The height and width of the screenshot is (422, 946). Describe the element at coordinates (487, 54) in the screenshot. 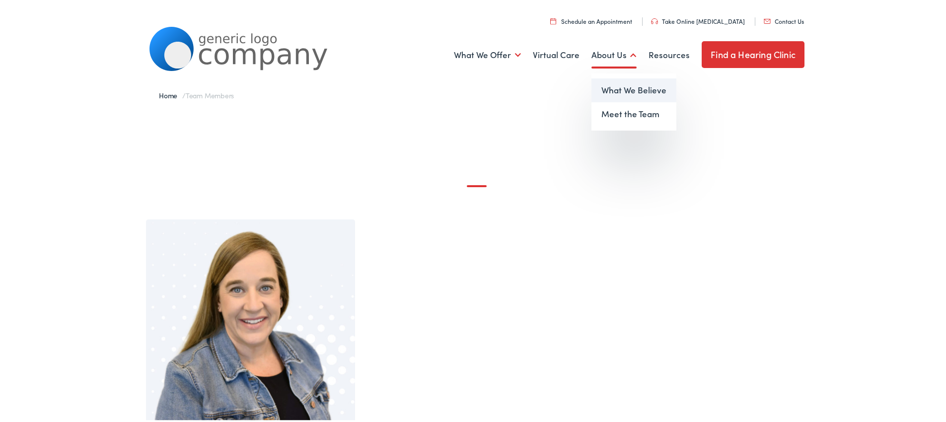

I see `a: What We Offer` at that location.